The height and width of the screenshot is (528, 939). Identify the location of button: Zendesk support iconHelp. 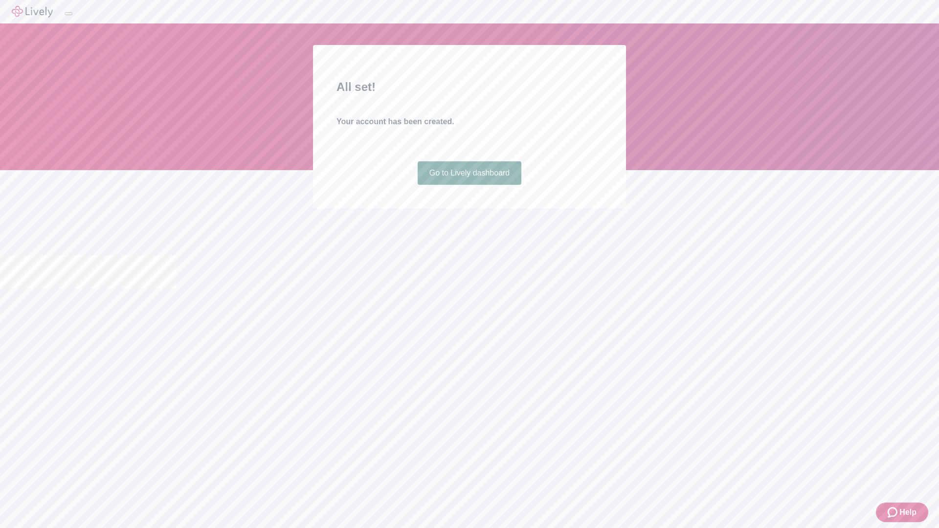
(902, 513).